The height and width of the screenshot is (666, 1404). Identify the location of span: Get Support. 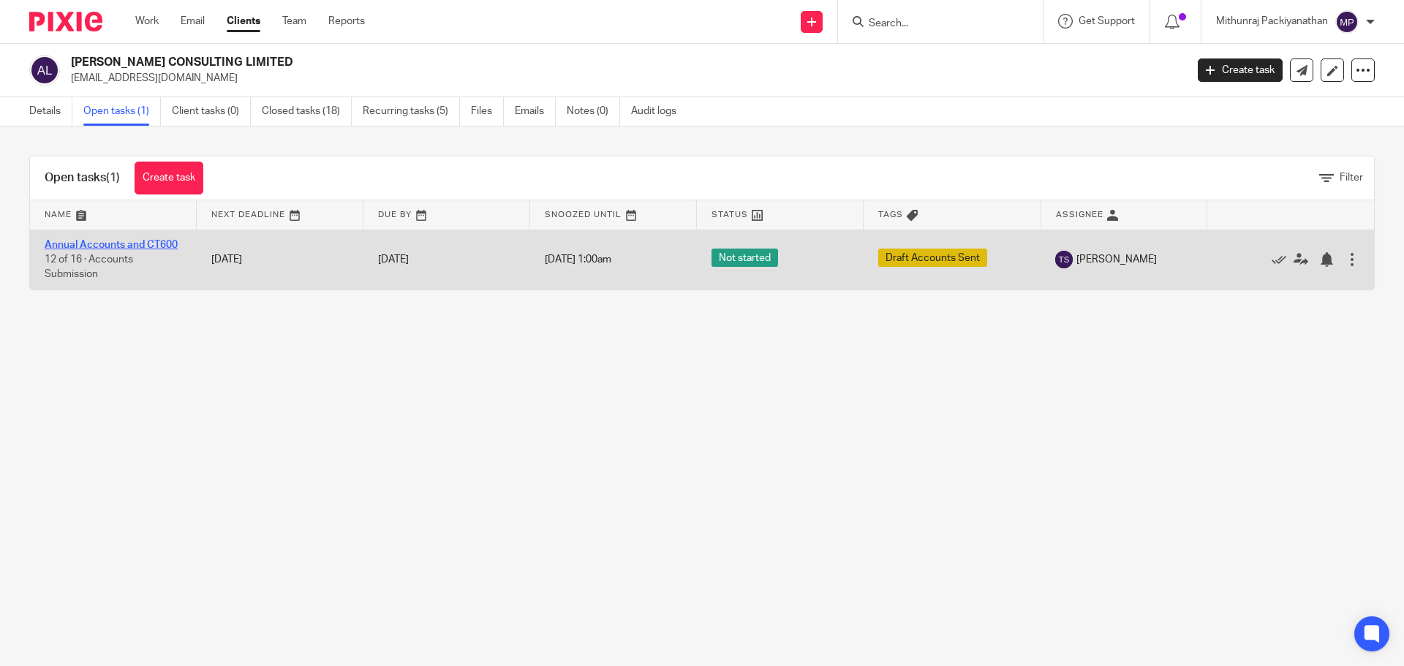
(1107, 21).